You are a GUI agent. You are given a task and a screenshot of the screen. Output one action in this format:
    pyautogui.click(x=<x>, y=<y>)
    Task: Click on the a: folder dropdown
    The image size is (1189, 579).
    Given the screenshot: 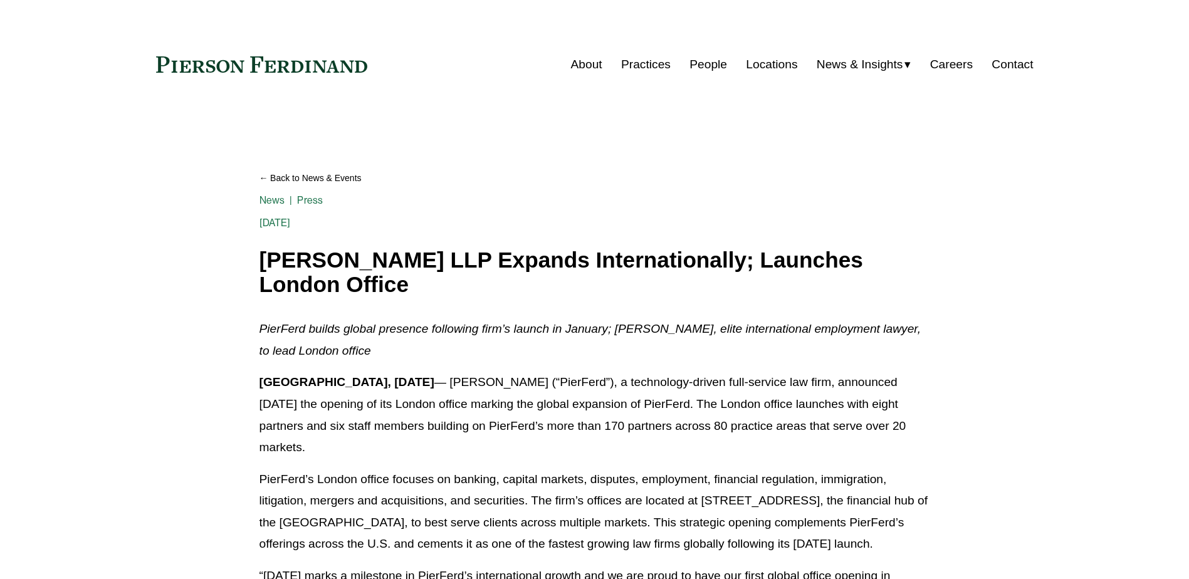 What is the action you would take?
    pyautogui.click(x=863, y=65)
    